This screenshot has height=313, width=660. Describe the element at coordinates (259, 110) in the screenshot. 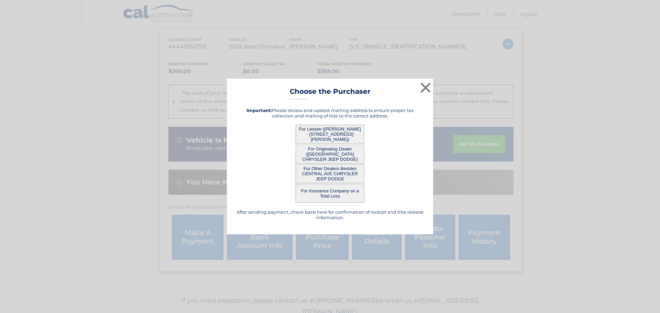

I see `strong: Important:` at that location.